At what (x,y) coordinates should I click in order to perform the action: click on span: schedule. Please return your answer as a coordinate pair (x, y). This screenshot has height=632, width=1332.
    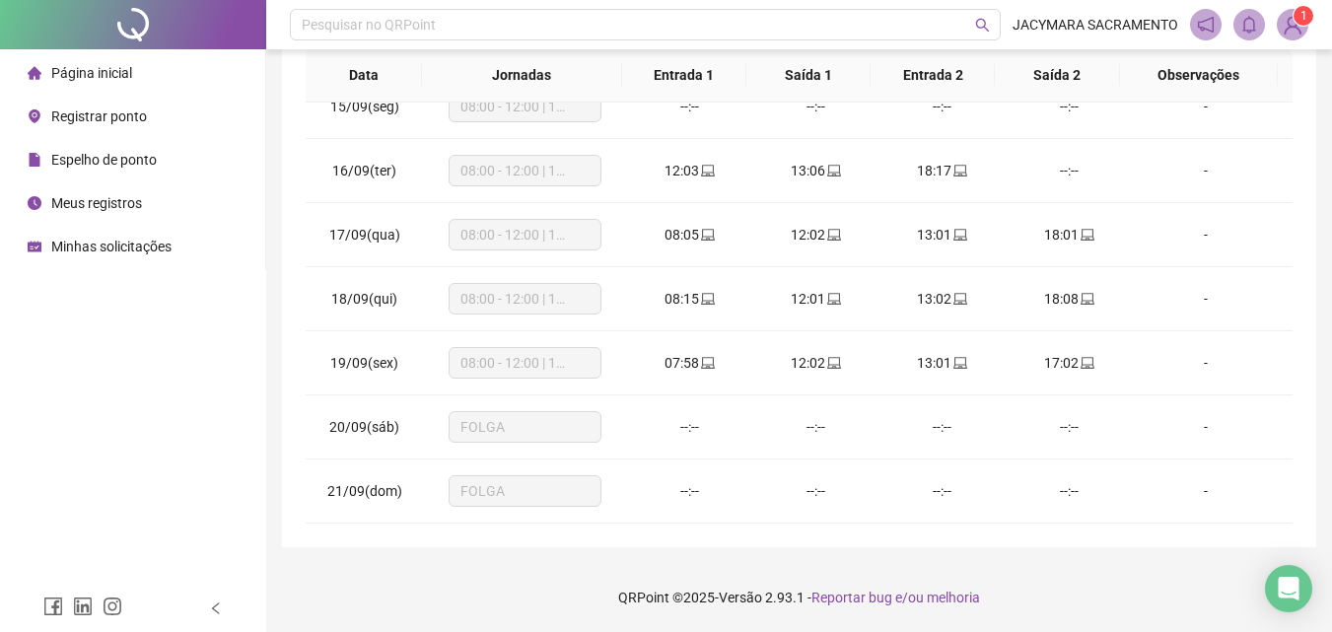
    Looking at the image, I should click on (35, 246).